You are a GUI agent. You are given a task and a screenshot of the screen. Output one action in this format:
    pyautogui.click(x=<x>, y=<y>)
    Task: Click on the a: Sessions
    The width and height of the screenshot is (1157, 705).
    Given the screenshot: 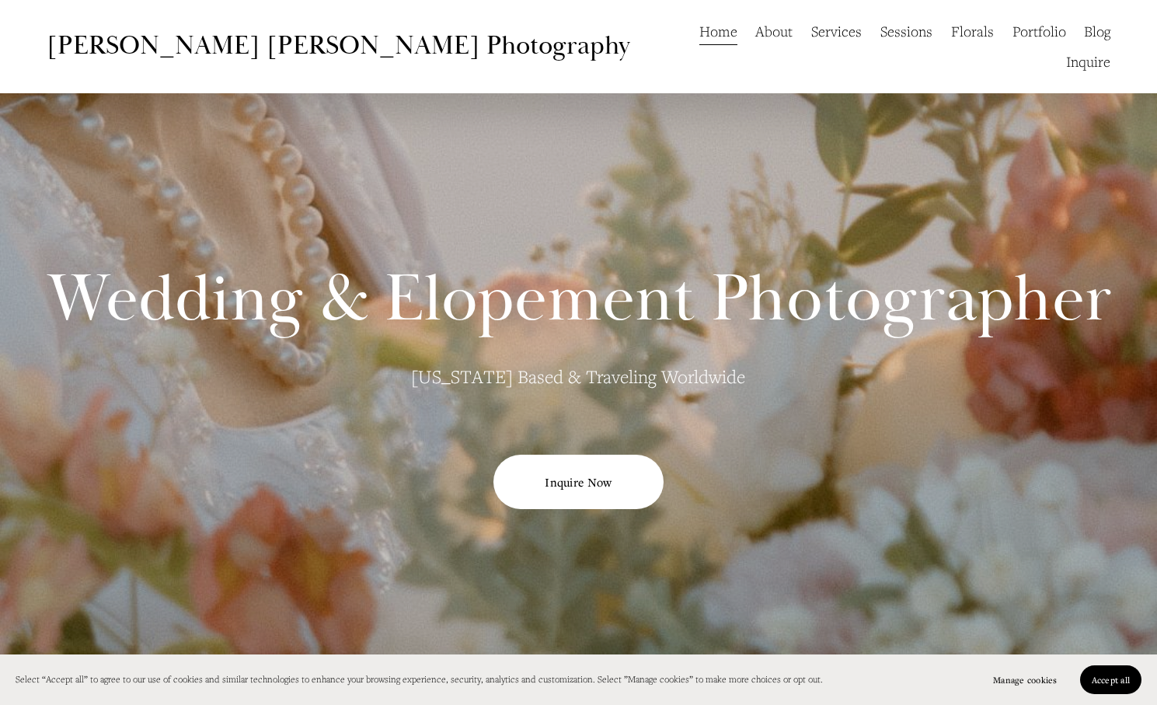 What is the action you would take?
    pyautogui.click(x=906, y=31)
    